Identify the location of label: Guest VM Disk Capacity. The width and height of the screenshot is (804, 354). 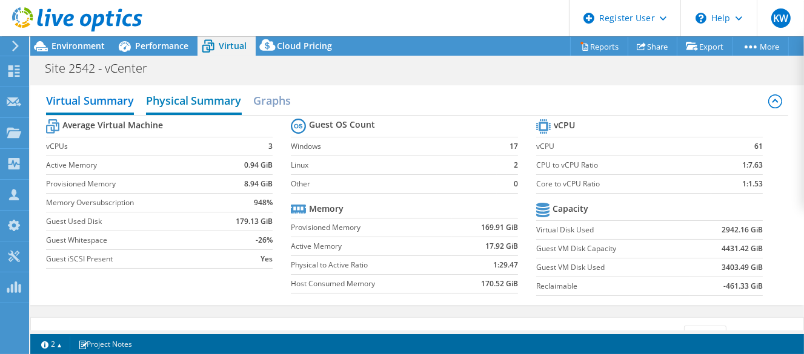
(612, 249).